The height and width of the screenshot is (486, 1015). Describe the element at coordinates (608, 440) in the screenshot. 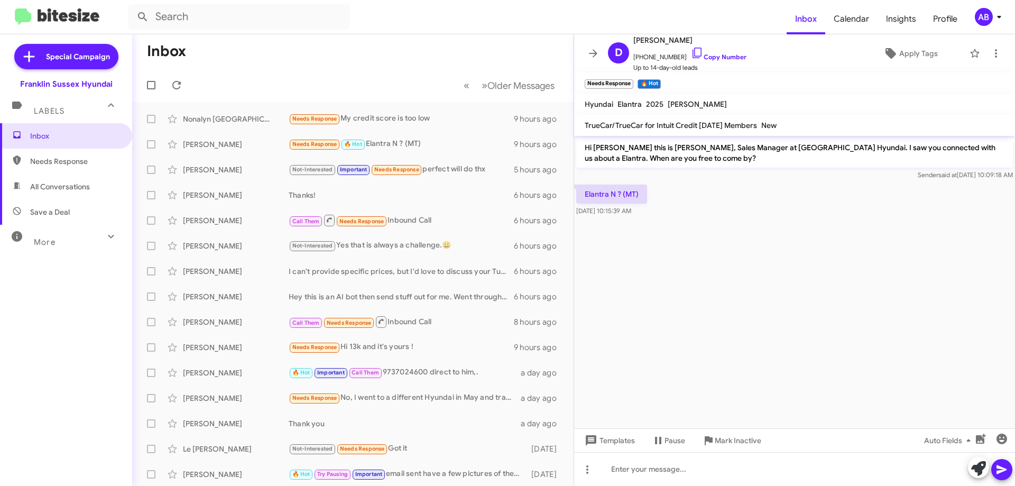

I see `button: Templates` at that location.